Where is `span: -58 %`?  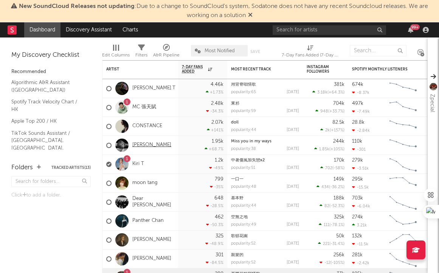
span: -58 % is located at coordinates (339, 168).